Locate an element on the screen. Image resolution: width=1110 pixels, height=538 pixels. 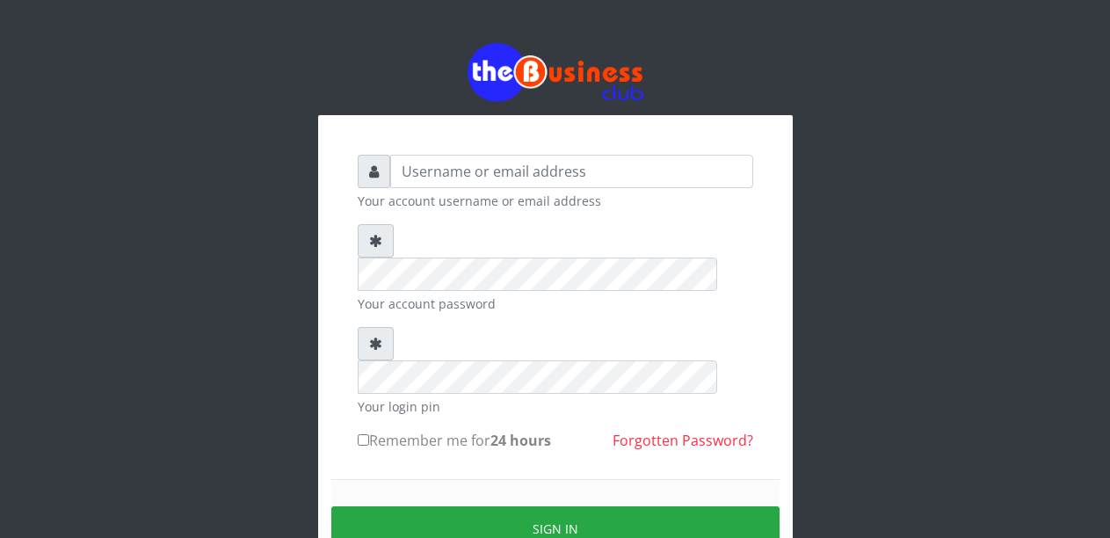
a: Forgotten Password? is located at coordinates (683, 440).